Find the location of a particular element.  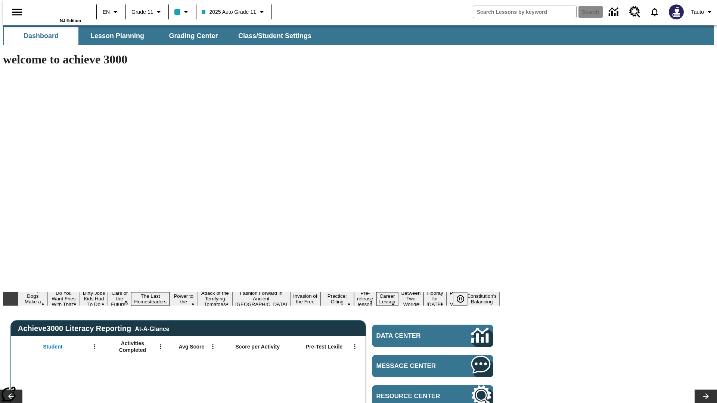

button: Open side menu is located at coordinates (17, 12).